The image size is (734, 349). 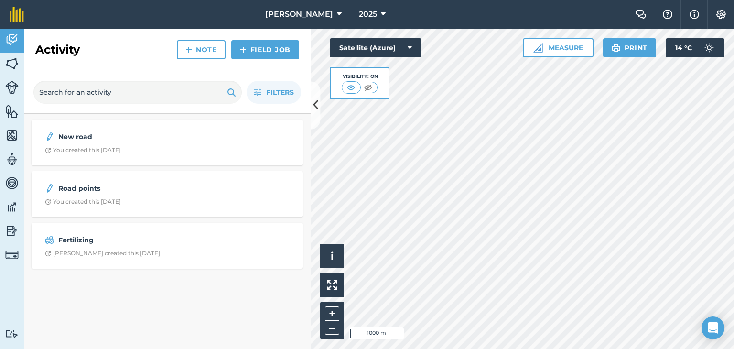 I want to click on button: i, so click(x=332, y=256).